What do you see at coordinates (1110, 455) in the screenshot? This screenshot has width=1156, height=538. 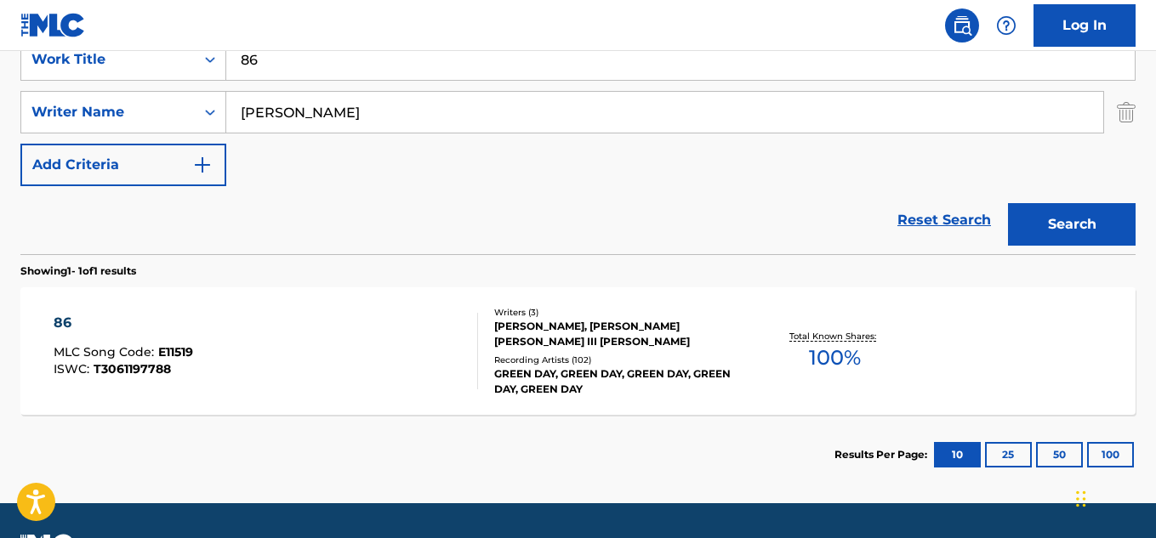 I see `button: 100` at bounding box center [1110, 455].